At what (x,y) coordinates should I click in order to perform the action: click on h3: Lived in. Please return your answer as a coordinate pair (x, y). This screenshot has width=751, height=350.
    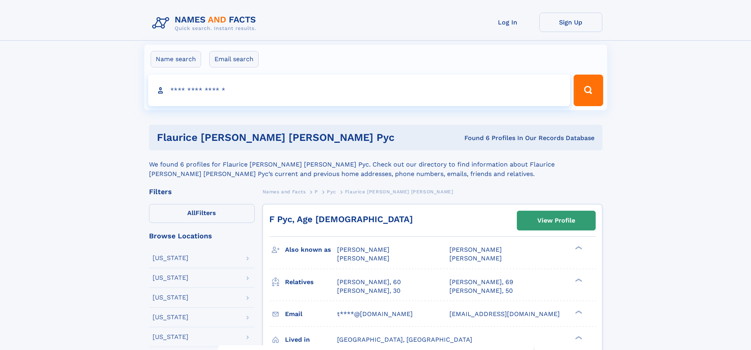
    Looking at the image, I should click on (311, 339).